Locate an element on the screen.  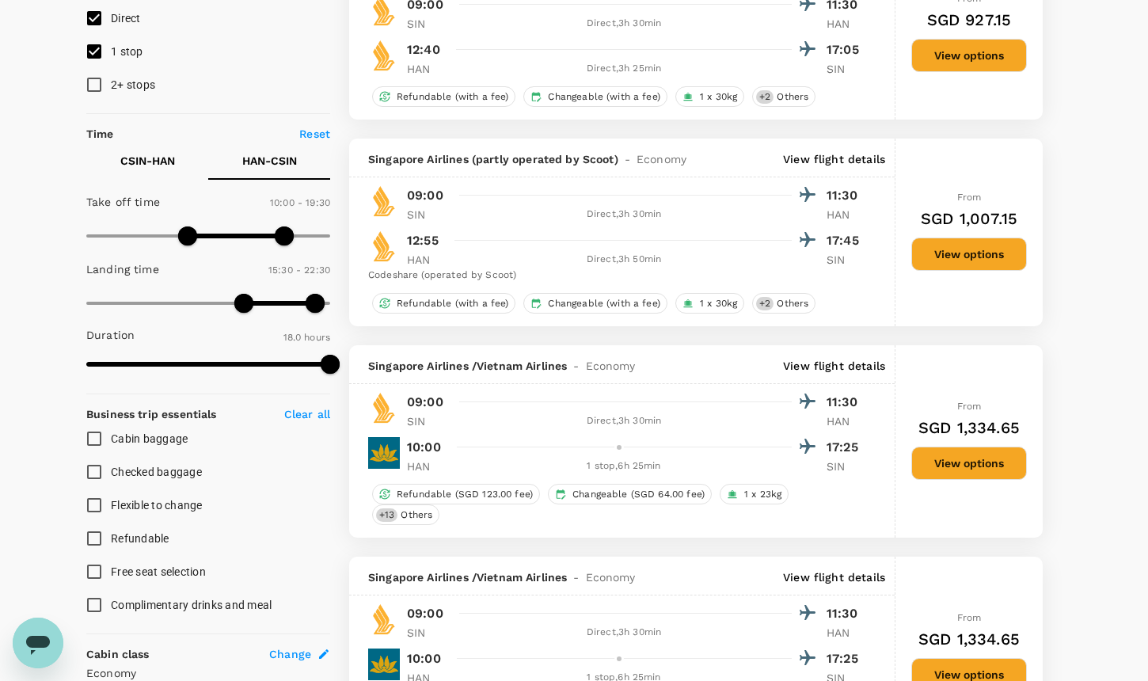
span: Complimentary drinks and meal is located at coordinates (191, 605).